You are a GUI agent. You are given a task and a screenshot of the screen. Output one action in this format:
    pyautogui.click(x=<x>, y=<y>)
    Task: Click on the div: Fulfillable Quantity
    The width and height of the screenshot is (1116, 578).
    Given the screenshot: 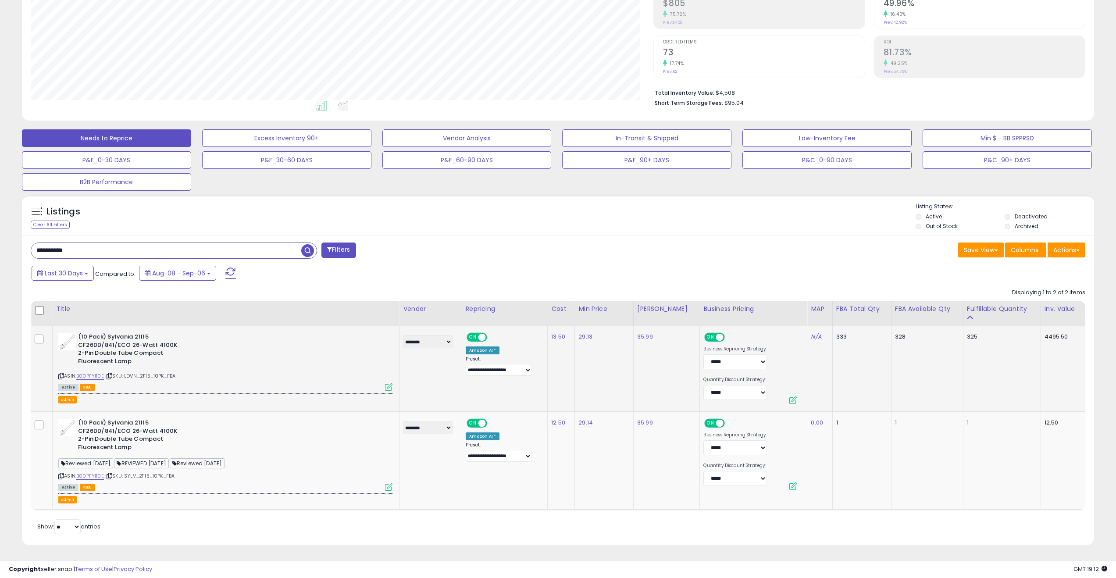 What is the action you would take?
    pyautogui.click(x=1002, y=309)
    